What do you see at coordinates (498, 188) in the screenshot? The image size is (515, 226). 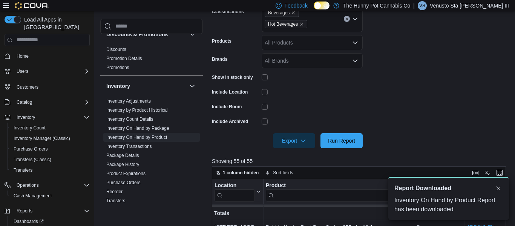 I see `button: Dismiss toast` at bounding box center [498, 188].